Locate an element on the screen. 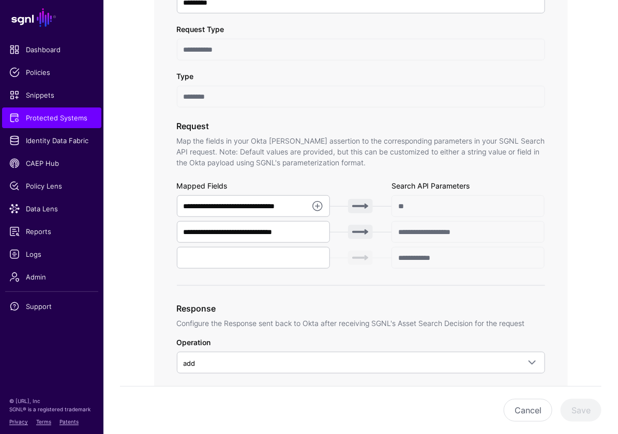 The image size is (618, 434). h3: Response is located at coordinates (361, 309).